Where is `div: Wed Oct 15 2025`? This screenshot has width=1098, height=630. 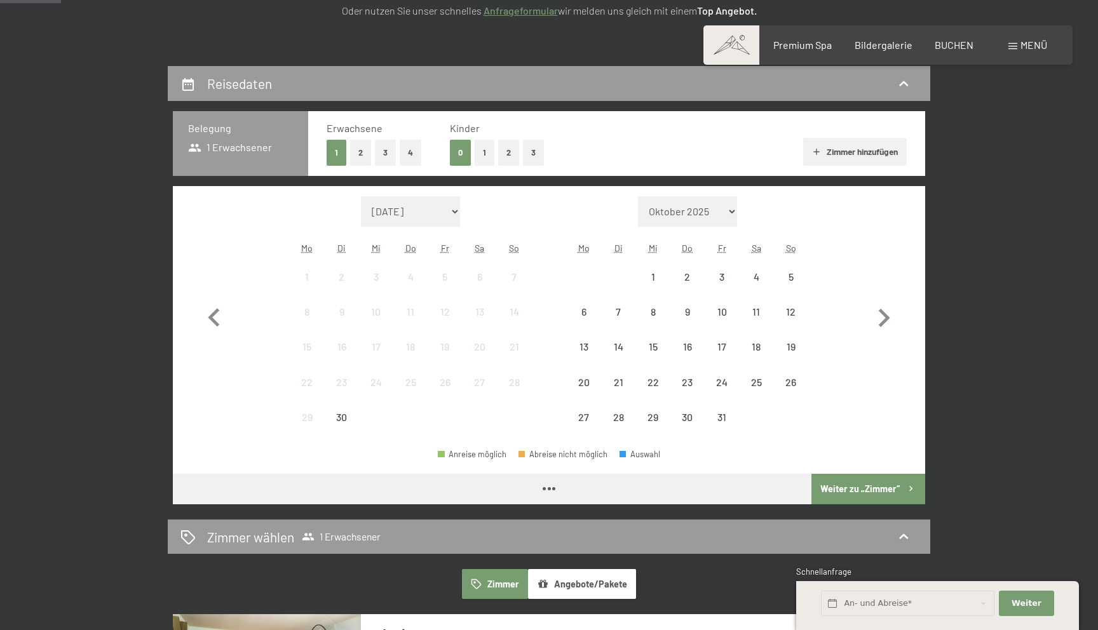
div: Wed Oct 15 2025 is located at coordinates (652, 347).